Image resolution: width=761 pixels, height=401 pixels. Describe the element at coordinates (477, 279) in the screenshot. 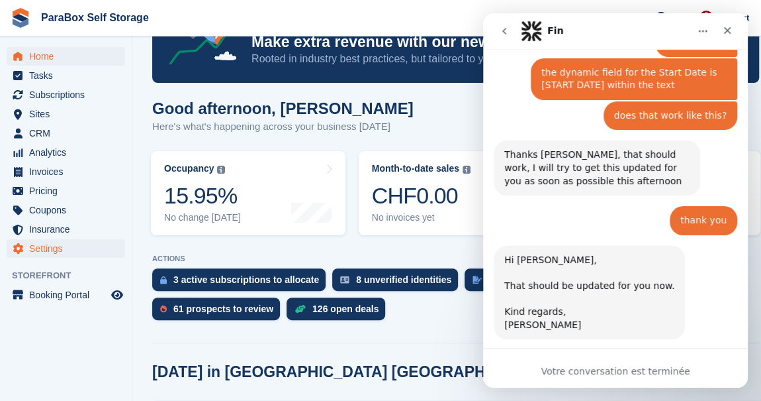

I see `img: contract_signature_icon-13c848040528278c33f63329250d36e43548de30e8caae1d1a13099fd9432cc5.svg` at that location.